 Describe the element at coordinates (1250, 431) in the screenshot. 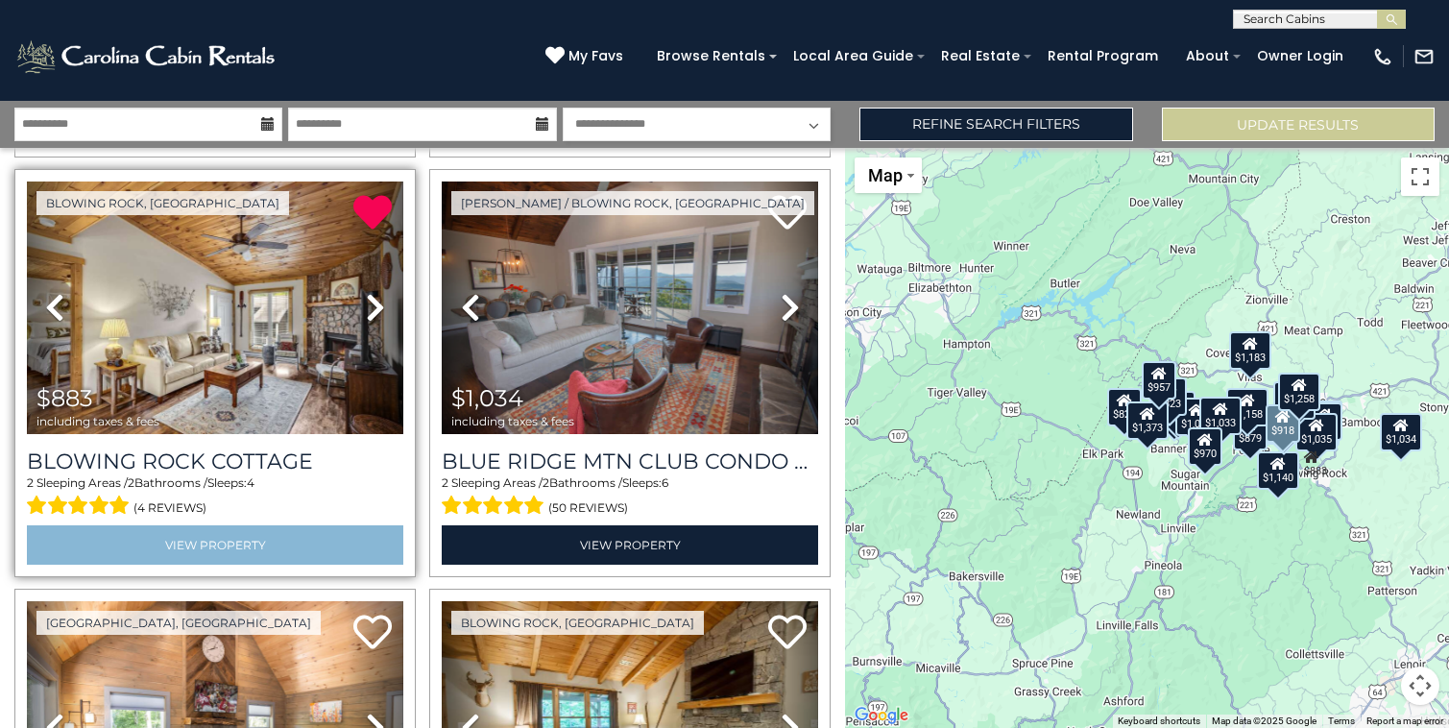

I see `div: $879` at that location.